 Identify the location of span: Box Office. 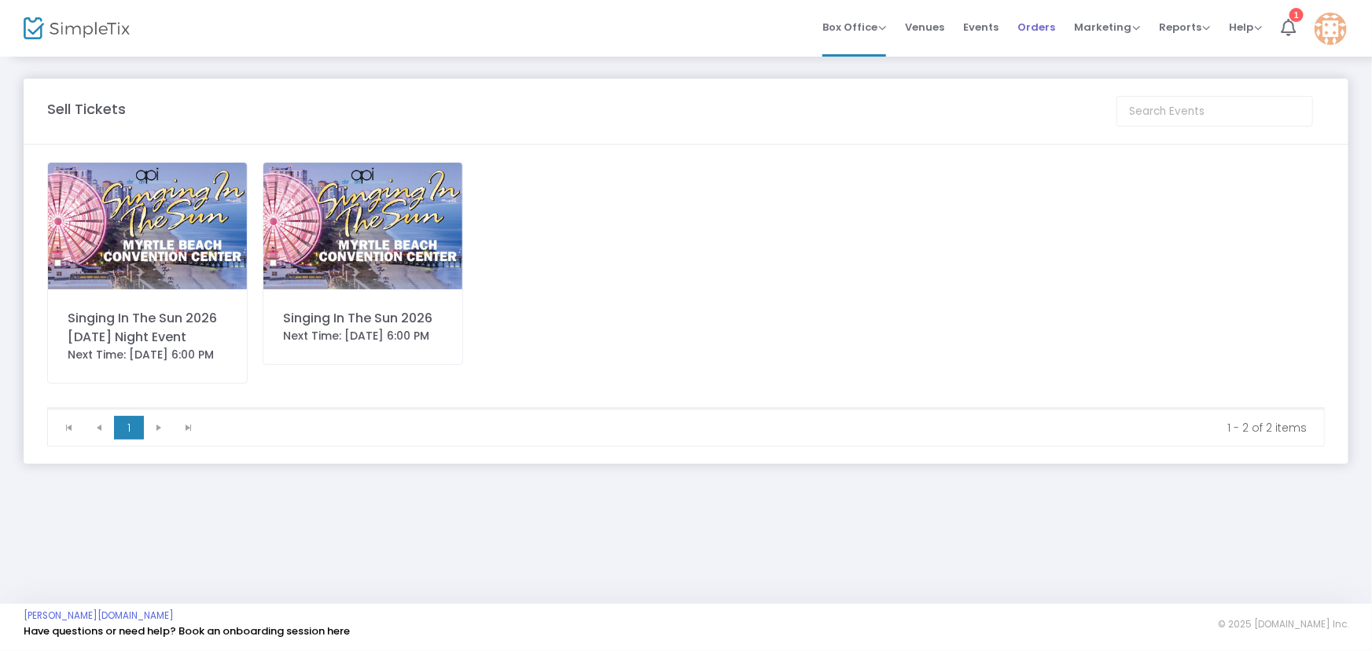
(854, 27).